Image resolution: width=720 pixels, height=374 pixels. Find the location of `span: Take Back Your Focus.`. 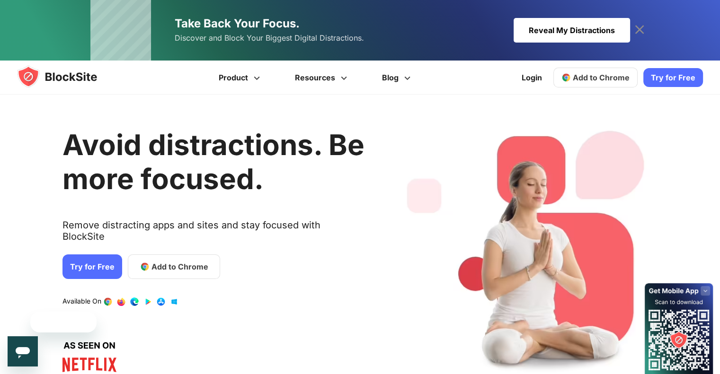

span: Take Back Your Focus. is located at coordinates (237, 23).